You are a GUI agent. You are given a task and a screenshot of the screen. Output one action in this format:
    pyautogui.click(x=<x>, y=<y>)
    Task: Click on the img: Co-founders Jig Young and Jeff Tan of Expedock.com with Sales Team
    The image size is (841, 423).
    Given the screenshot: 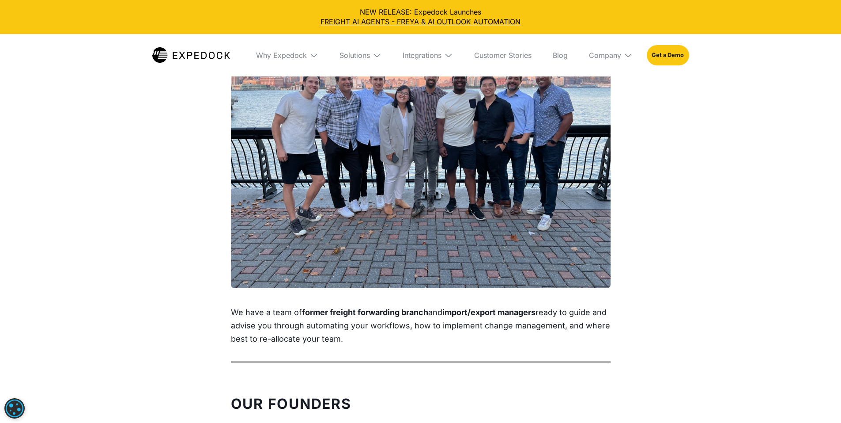 What is the action you would take?
    pyautogui.click(x=421, y=145)
    